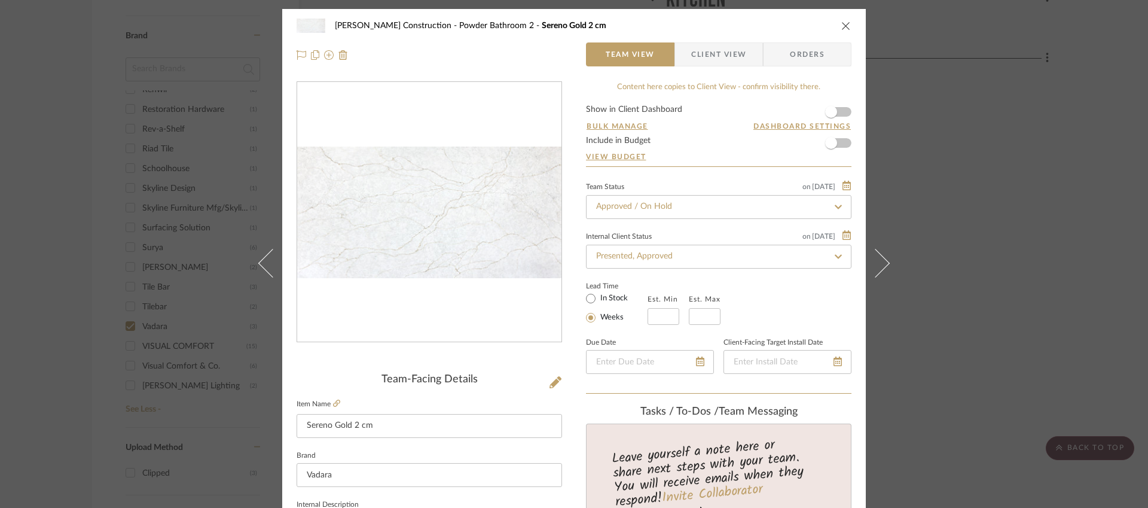 The image size is (1148, 508). What do you see at coordinates (802, 126) in the screenshot?
I see `button: Dashboard Settings` at bounding box center [802, 126].